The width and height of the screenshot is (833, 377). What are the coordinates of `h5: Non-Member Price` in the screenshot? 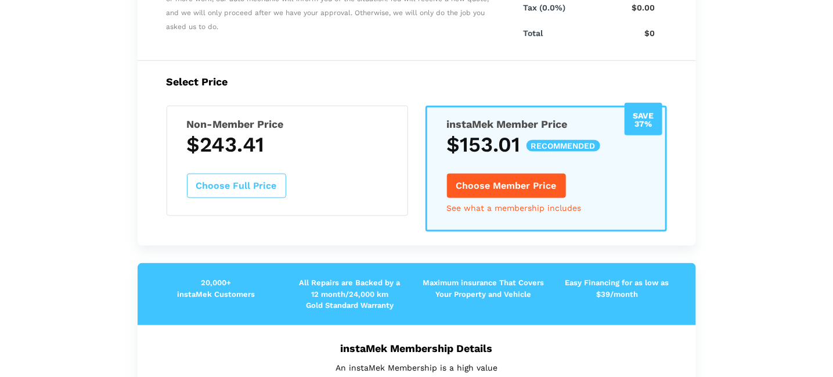 It's located at (287, 124).